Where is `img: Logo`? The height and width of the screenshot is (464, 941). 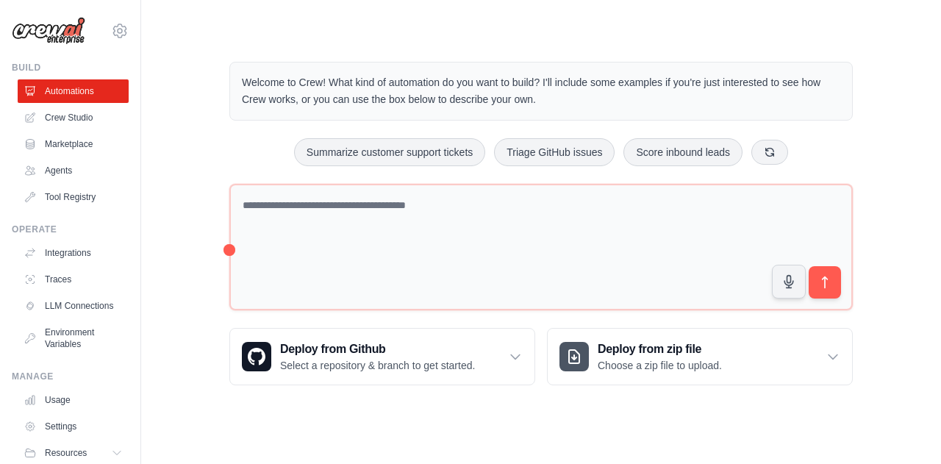 img: Logo is located at coordinates (48, 31).